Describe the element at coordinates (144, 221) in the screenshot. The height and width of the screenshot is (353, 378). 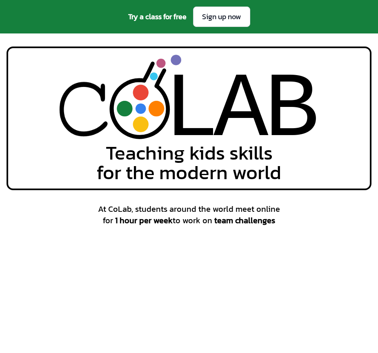
I see `span: 1 hour per week` at that location.